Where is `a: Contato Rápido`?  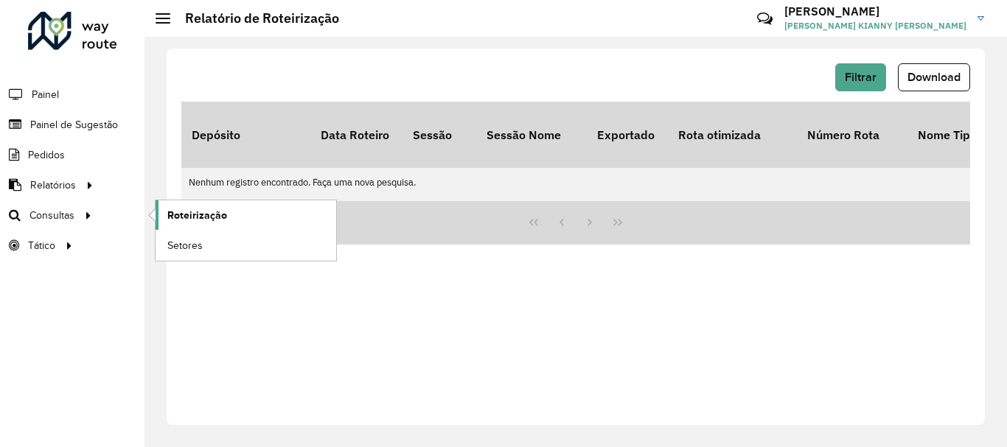 a: Contato Rápido is located at coordinates (764, 18).